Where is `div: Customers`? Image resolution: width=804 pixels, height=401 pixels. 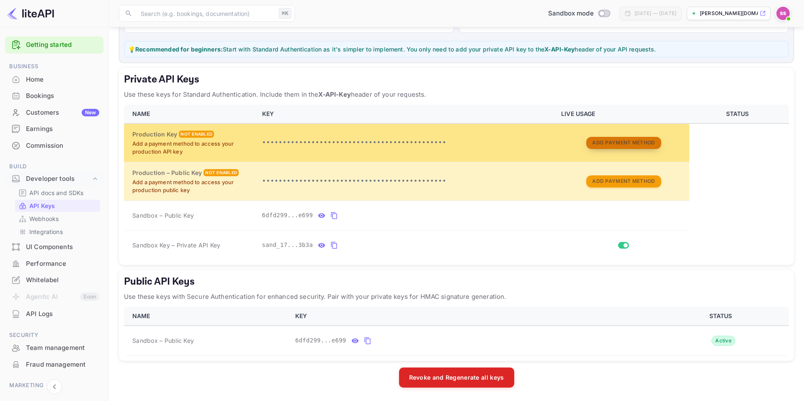 div: Customers is located at coordinates (62, 113).